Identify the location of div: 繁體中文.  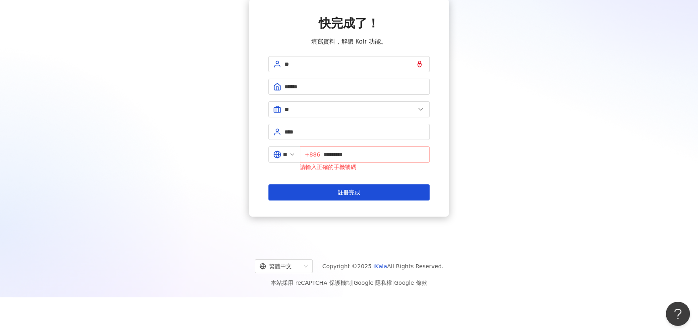
(280, 266).